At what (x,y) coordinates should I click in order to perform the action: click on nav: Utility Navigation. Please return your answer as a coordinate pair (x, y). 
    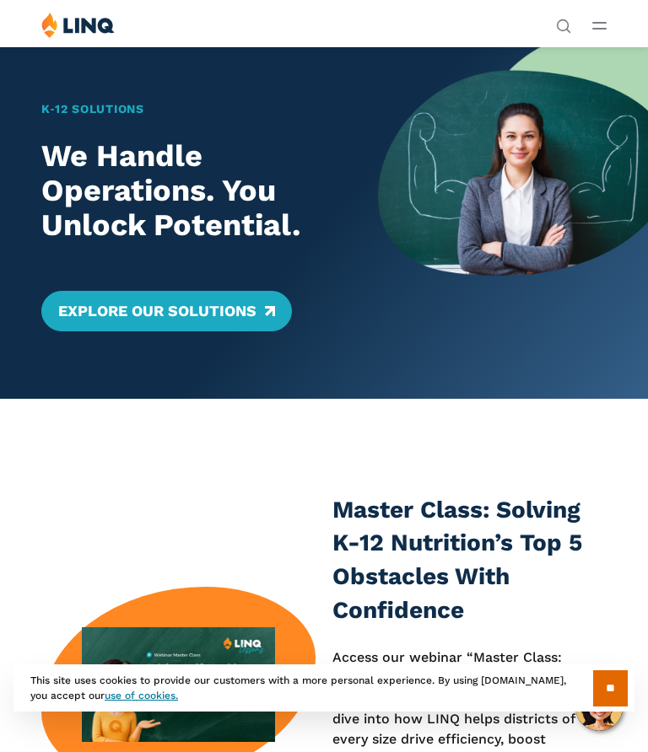
    Looking at the image, I should click on (563, 22).